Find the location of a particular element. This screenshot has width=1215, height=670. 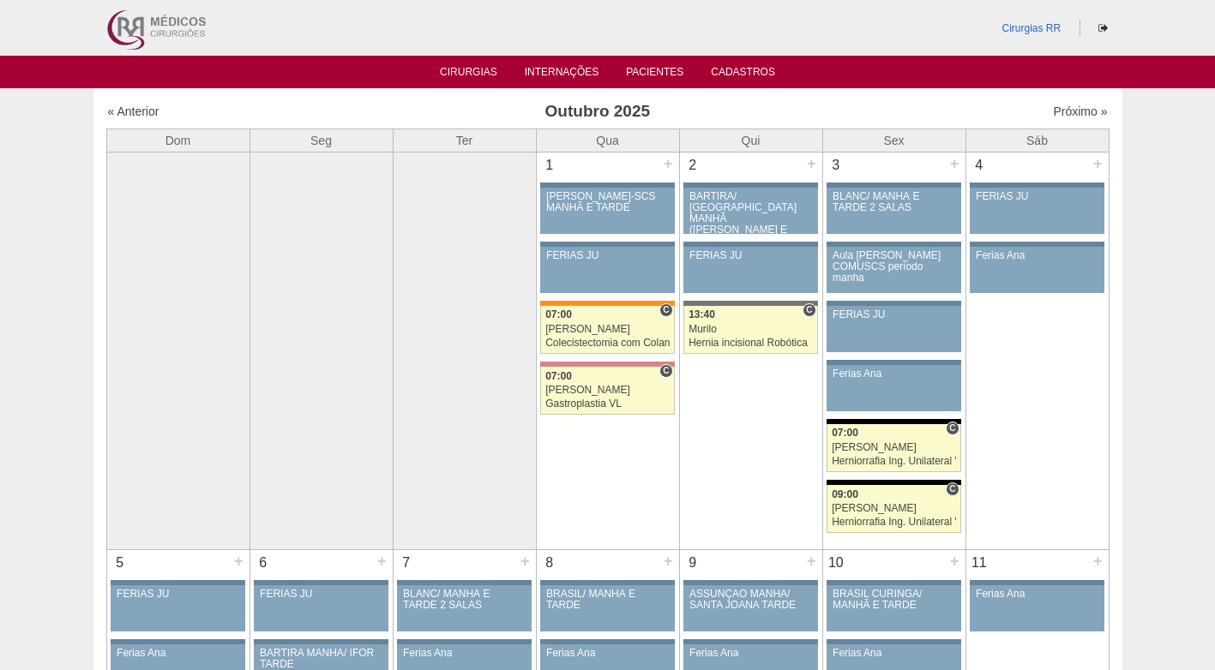

a: Pacientes is located at coordinates (654, 75).